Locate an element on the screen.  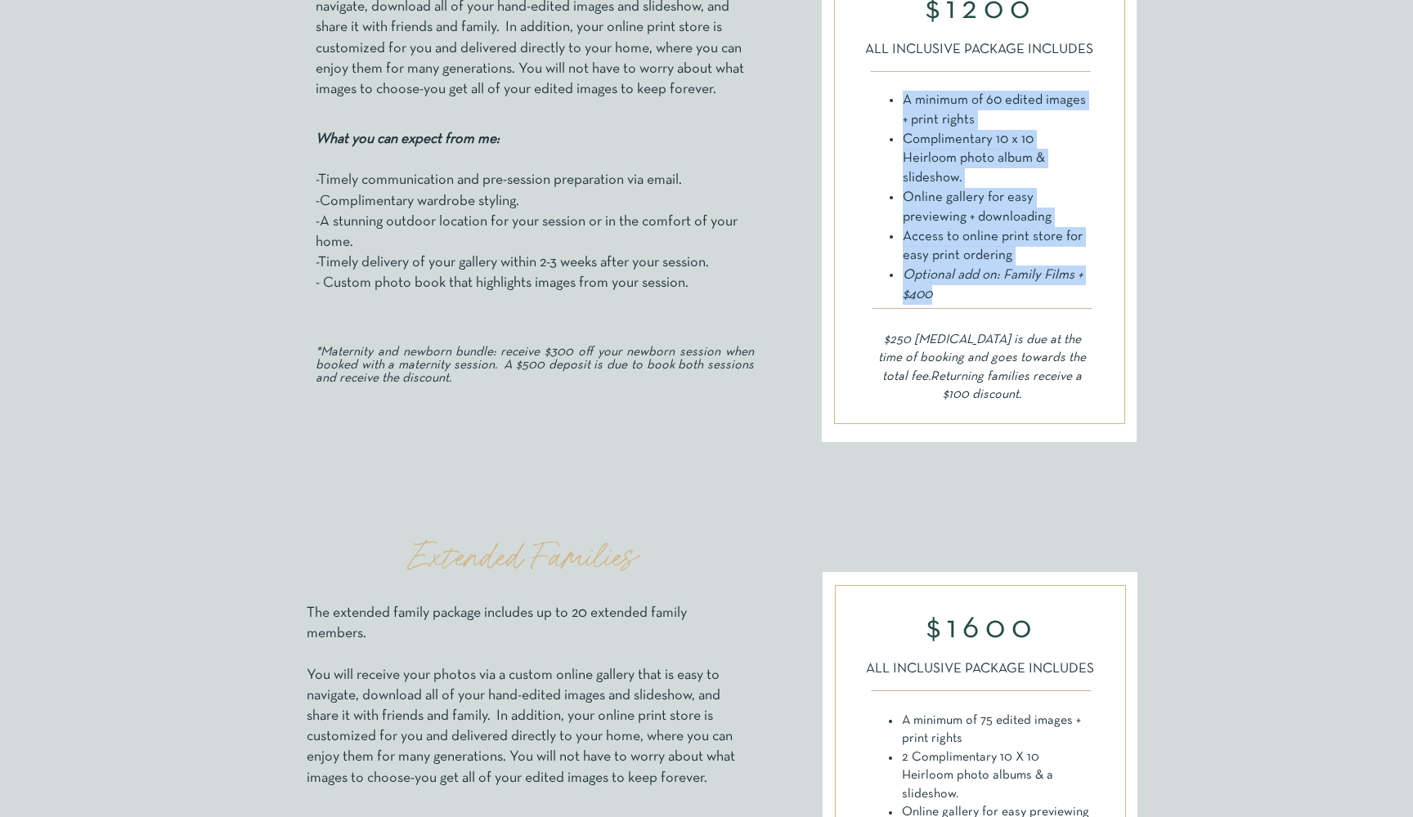
li: A minimum of 75 edited images + print rights is located at coordinates (996, 730).